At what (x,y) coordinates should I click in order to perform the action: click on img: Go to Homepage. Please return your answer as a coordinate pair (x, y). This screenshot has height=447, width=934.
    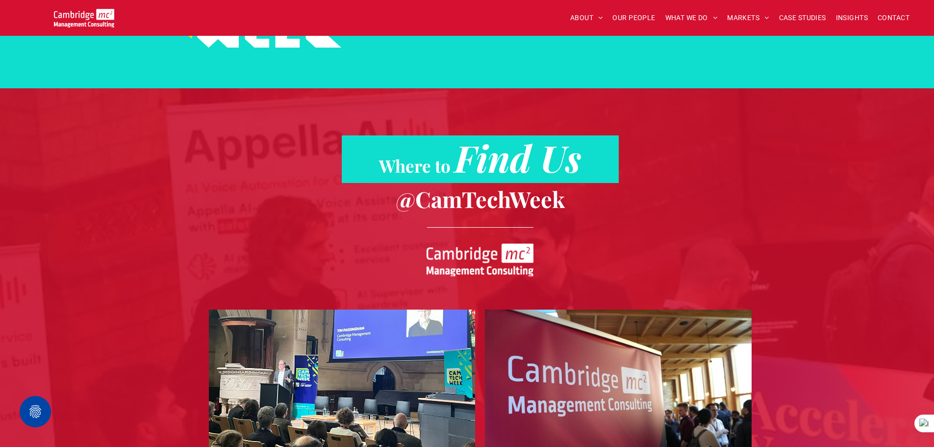
    Looking at the image, I should click on (84, 18).